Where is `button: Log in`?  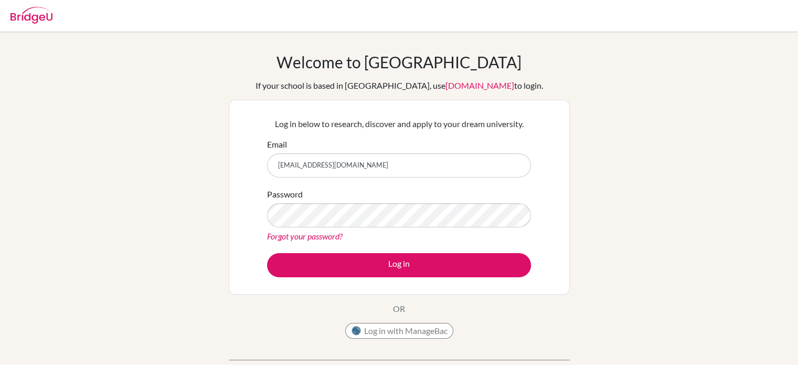 button: Log in is located at coordinates (399, 265).